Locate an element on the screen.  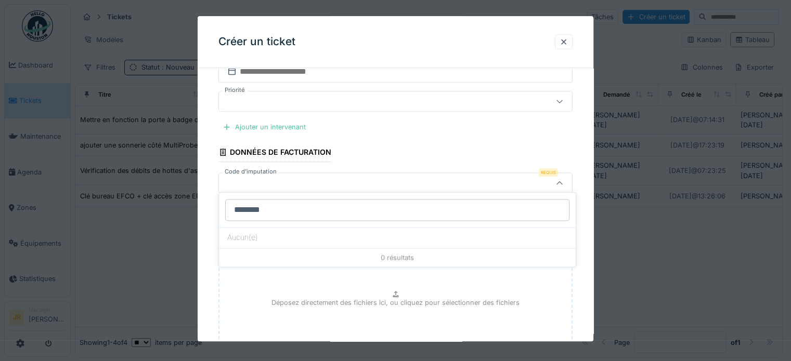
label: Priorité is located at coordinates (234, 90).